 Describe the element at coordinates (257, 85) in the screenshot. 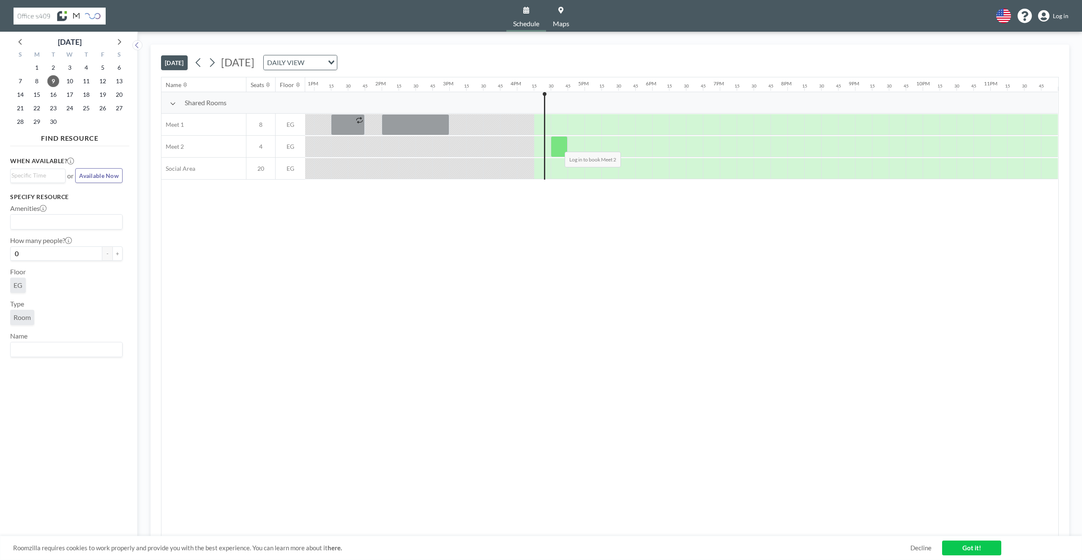

I see `div: Seats` at that location.